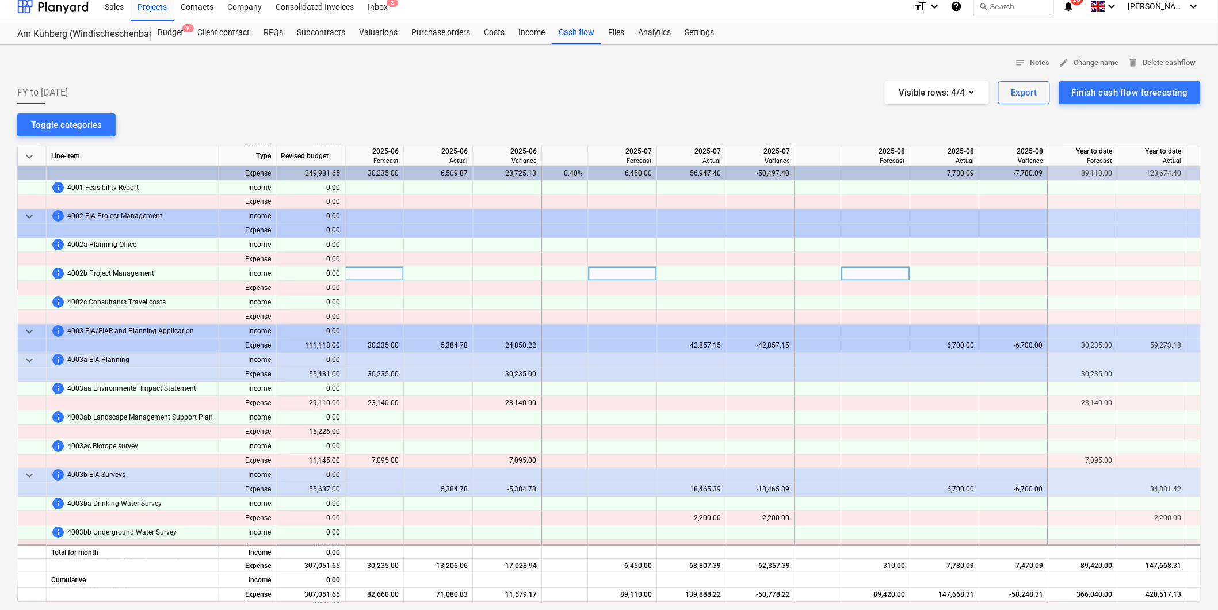 The image size is (1218, 610). What do you see at coordinates (507, 173) in the screenshot?
I see `div: 23,725.13` at bounding box center [507, 173].